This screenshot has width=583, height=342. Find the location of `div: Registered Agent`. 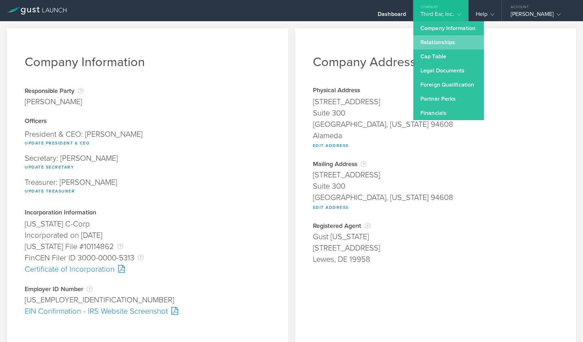

div: Registered Agent is located at coordinates (436, 226).